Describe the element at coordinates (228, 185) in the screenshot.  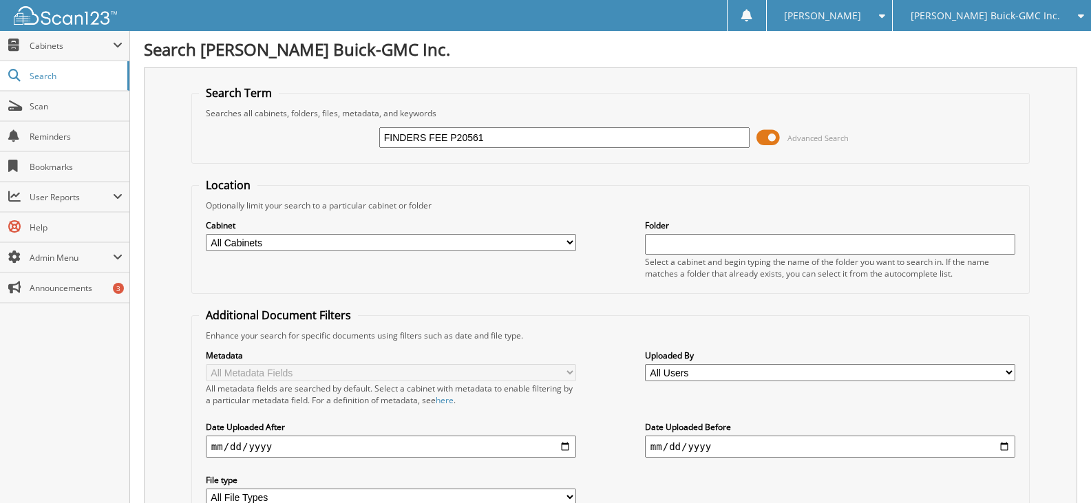
I see `legend: Location` at that location.